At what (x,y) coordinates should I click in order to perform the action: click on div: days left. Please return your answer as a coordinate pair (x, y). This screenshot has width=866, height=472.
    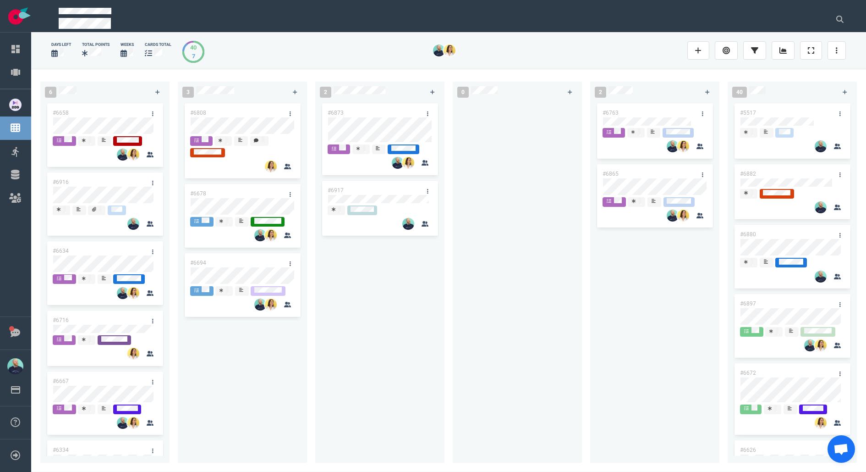
    Looking at the image, I should click on (61, 44).